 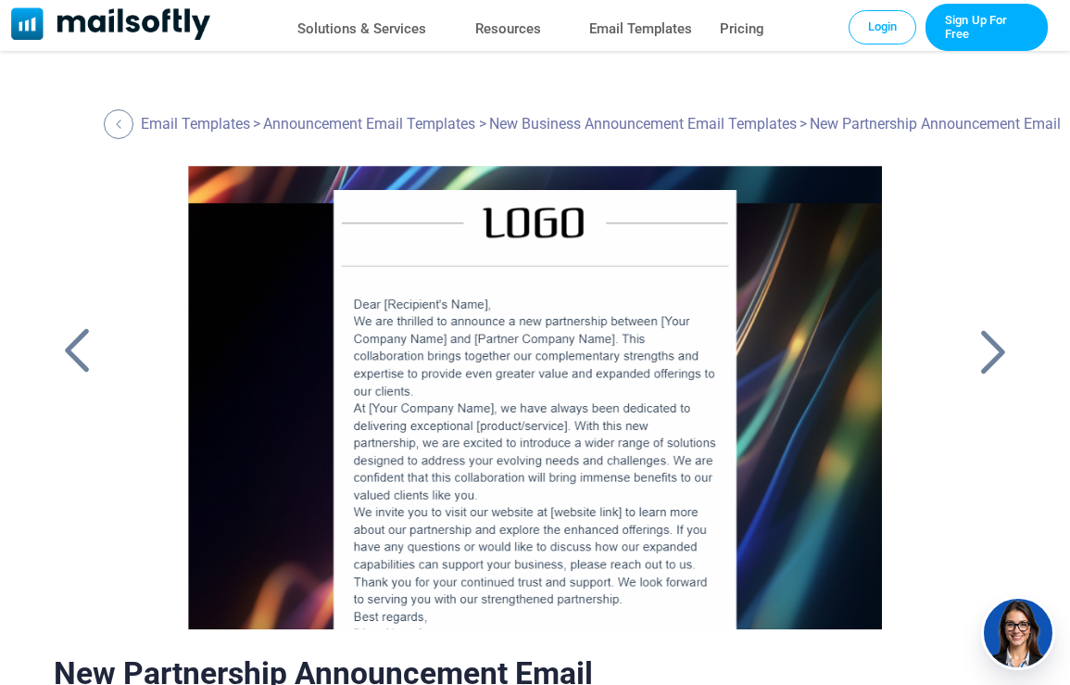 What do you see at coordinates (508, 29) in the screenshot?
I see `a: Resources` at bounding box center [508, 29].